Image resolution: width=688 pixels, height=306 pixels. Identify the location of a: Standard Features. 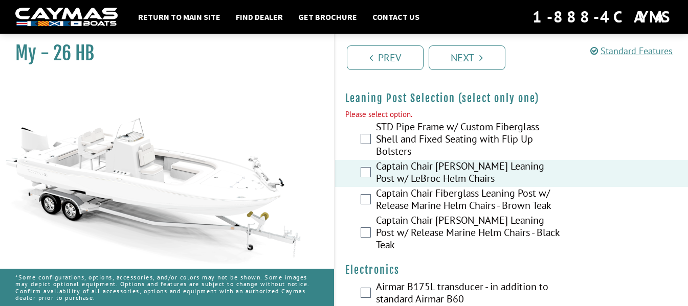
(631, 51).